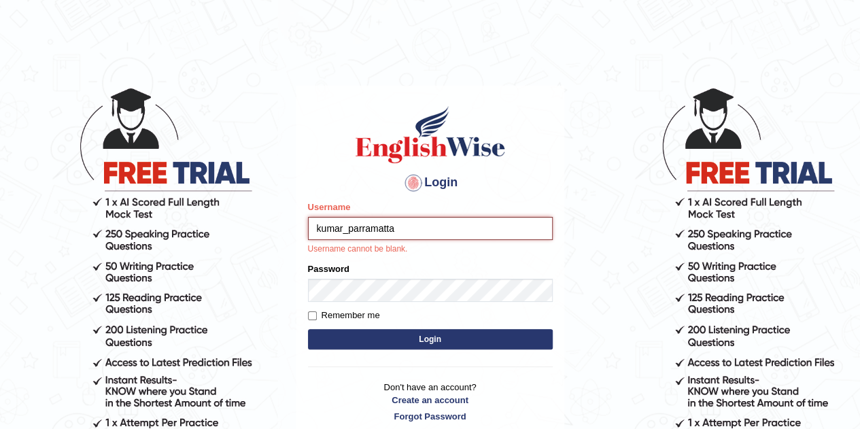 Image resolution: width=860 pixels, height=429 pixels. What do you see at coordinates (328, 269) in the screenshot?
I see `label: Password` at bounding box center [328, 269].